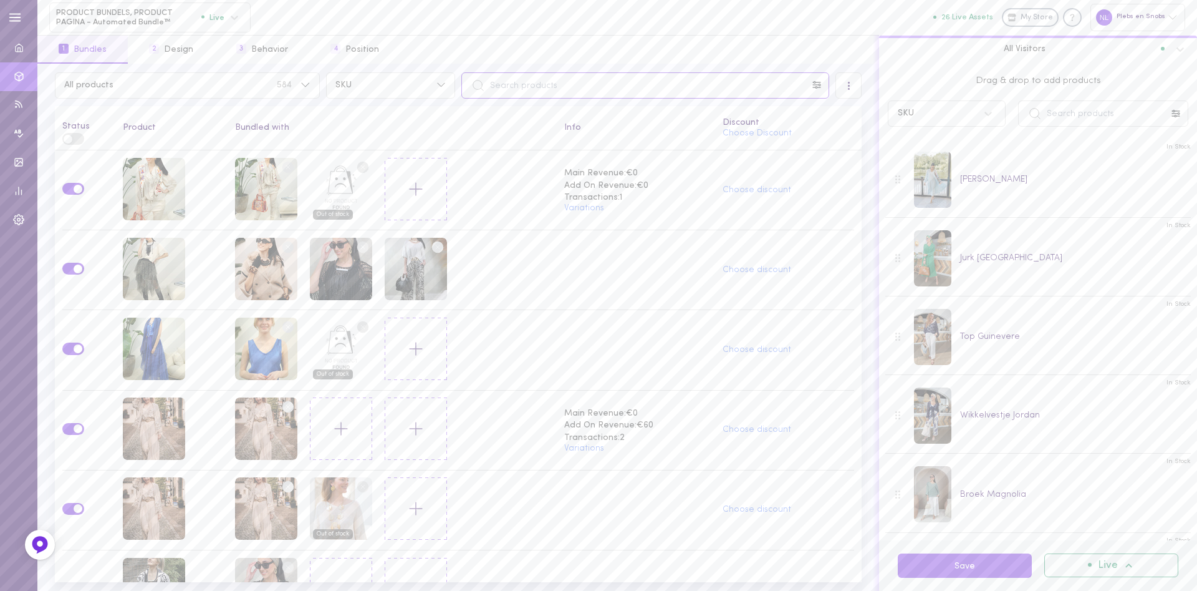  I want to click on button: 26 Live Assets, so click(963, 17).